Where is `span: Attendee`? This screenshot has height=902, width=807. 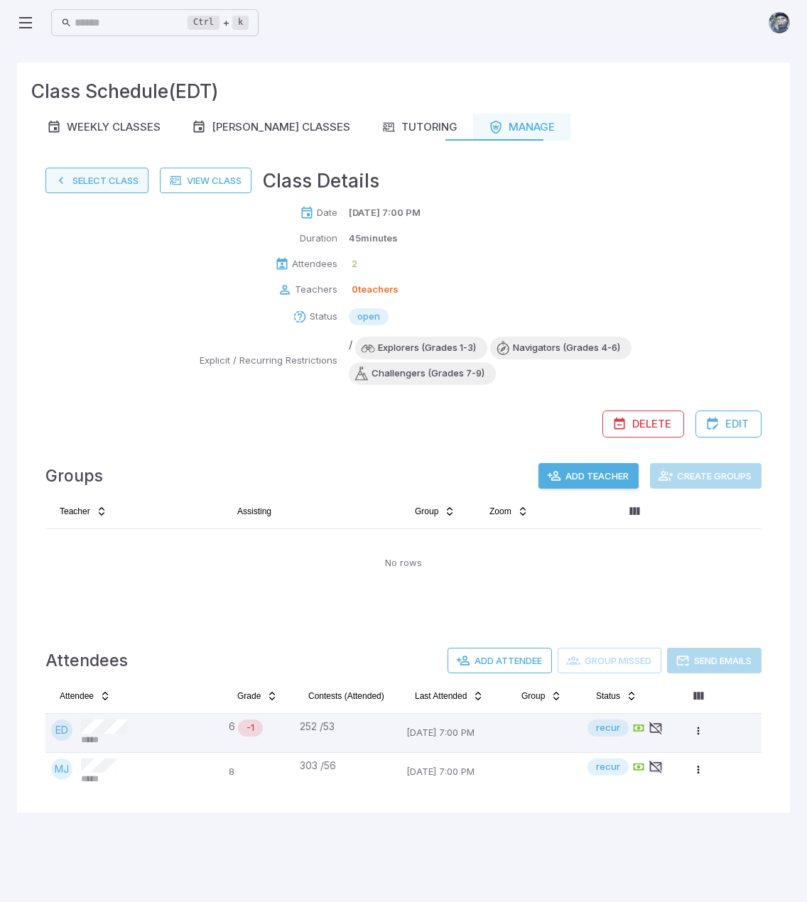
span: Attendee is located at coordinates (77, 696).